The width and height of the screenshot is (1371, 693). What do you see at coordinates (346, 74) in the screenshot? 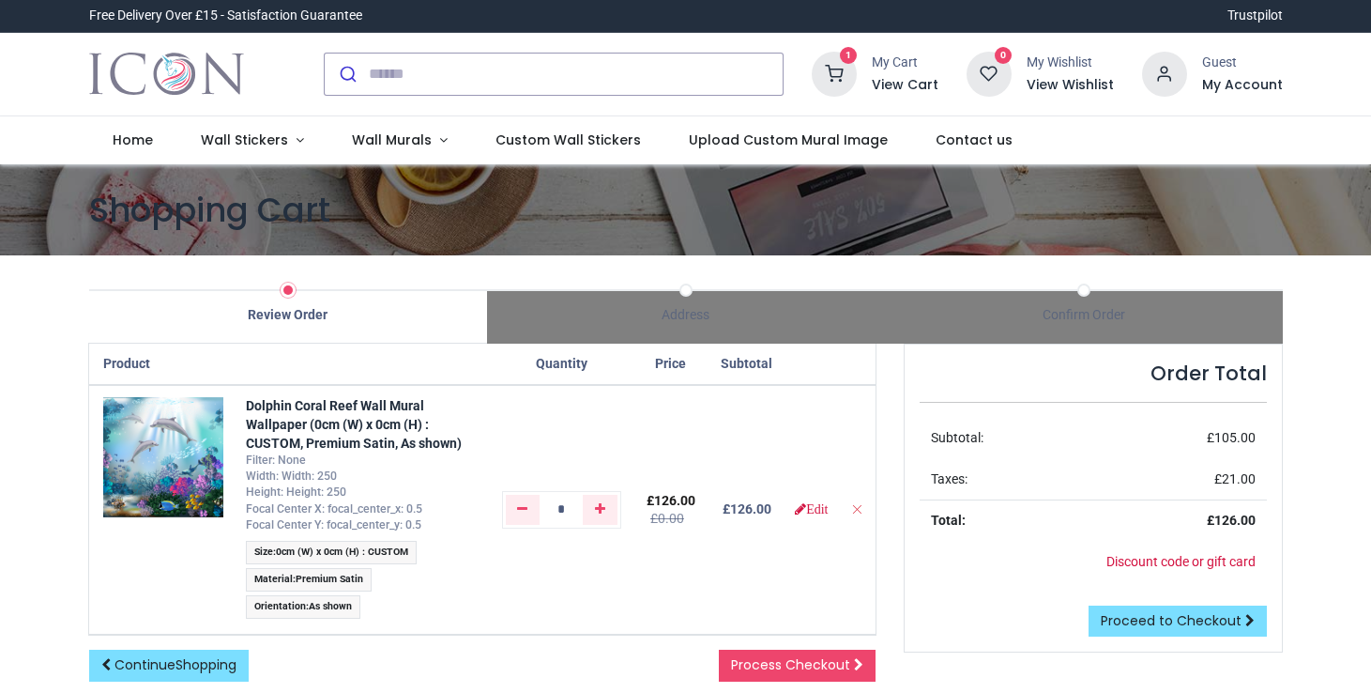
I see `button: Submit` at bounding box center [346, 74].